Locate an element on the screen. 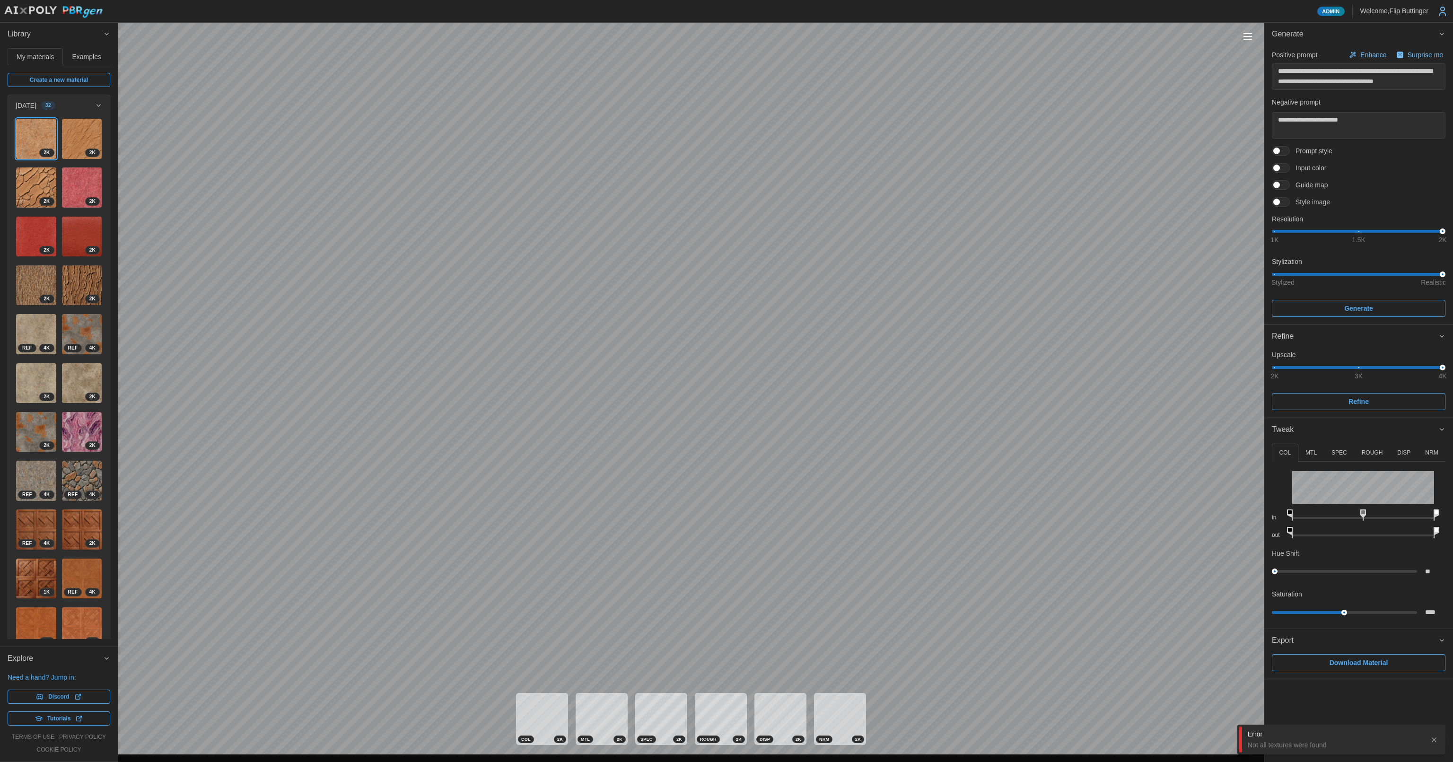 The height and width of the screenshot is (762, 1453). a: lTcp35aJEbptz3zh9zBy2K is located at coordinates (82, 139).